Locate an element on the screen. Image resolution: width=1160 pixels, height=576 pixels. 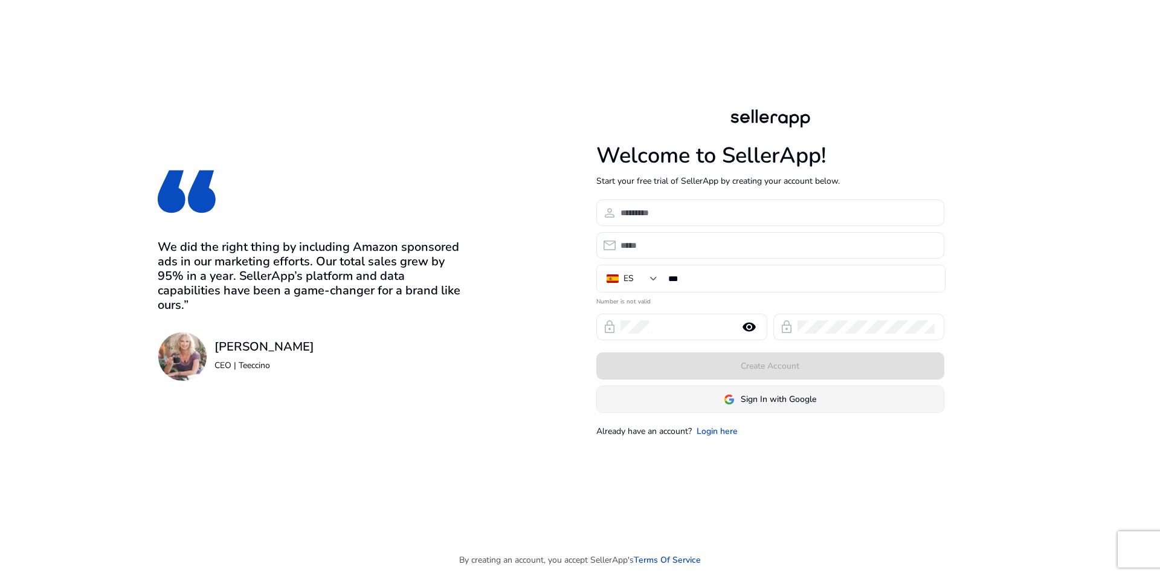
h1: Welcome to SellerApp! is located at coordinates (770, 155).